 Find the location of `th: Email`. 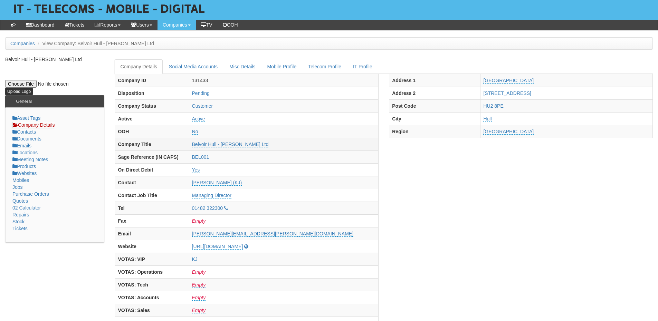

th: Email is located at coordinates (152, 233).